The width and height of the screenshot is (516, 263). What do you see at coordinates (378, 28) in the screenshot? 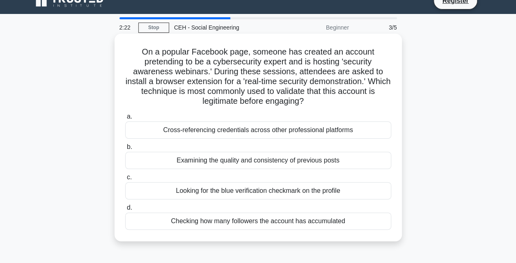
I see `div: 3/5` at bounding box center [378, 28].